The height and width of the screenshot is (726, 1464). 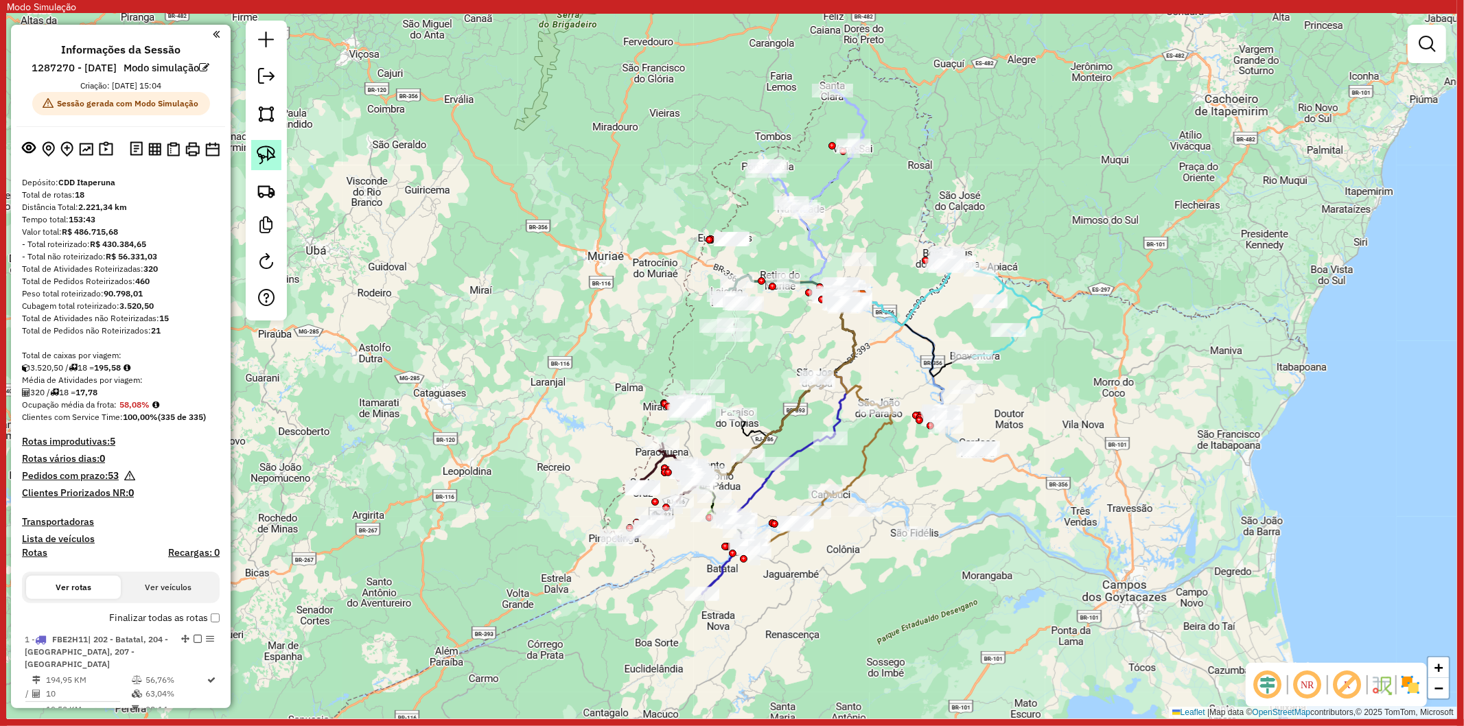 What do you see at coordinates (1281, 712) in the screenshot?
I see `a: OpenStreetMap` at bounding box center [1281, 712].